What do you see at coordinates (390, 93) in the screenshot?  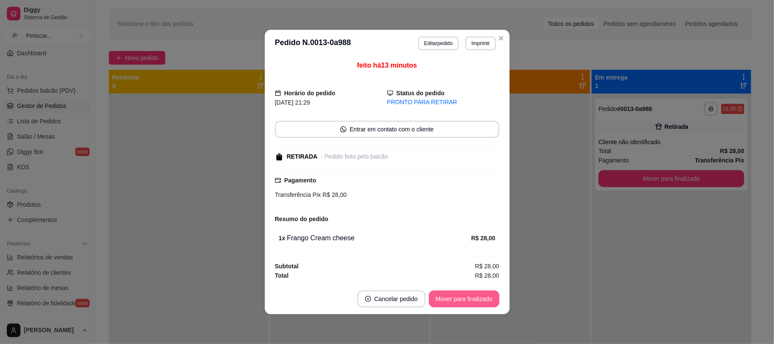 I see `span: desktop` at bounding box center [390, 93].